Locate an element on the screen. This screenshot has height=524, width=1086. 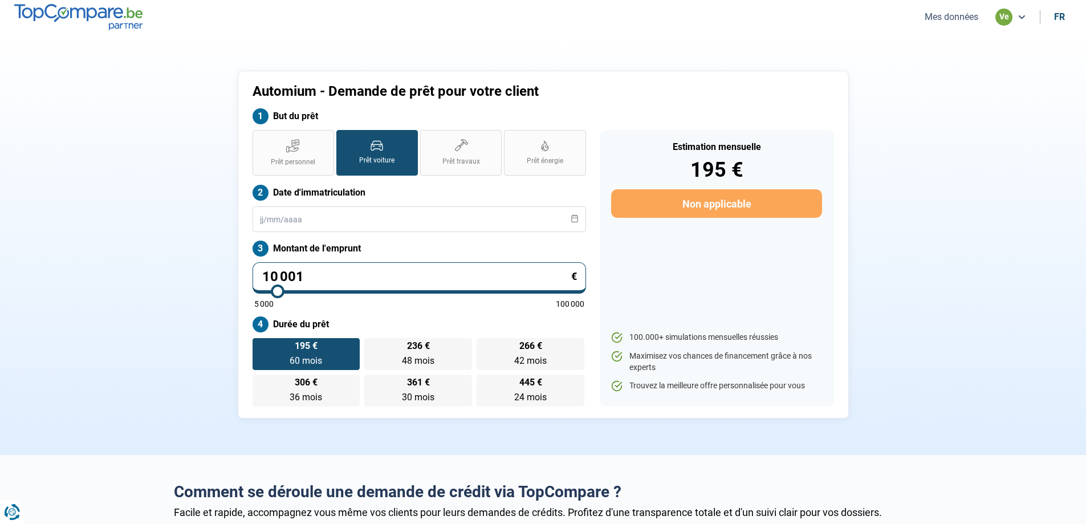
span: 361 € is located at coordinates (418, 382).